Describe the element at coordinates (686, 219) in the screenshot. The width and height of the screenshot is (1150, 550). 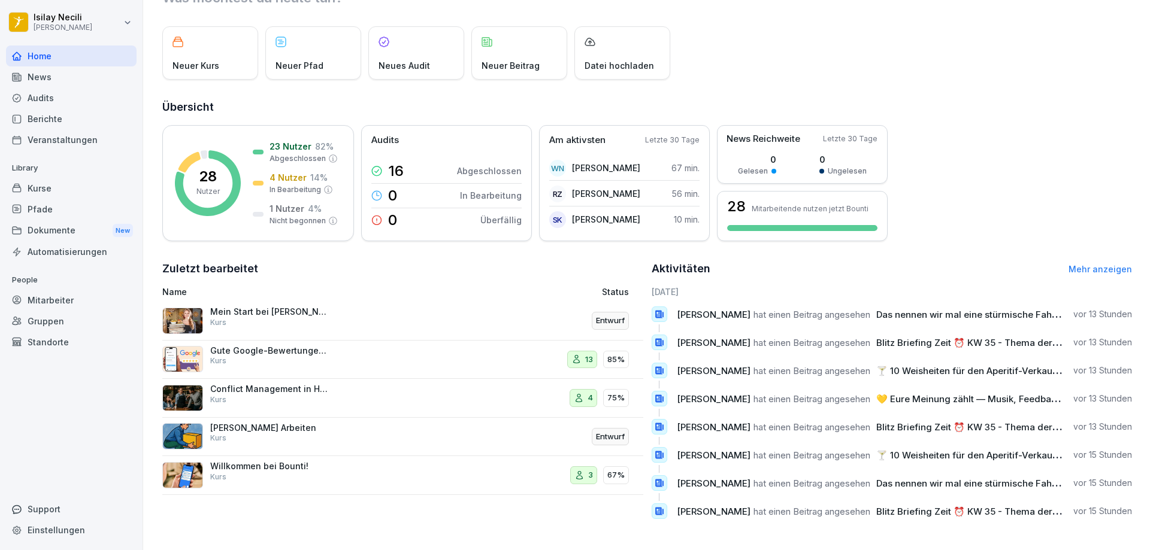
I see `p: 10 min.` at that location.